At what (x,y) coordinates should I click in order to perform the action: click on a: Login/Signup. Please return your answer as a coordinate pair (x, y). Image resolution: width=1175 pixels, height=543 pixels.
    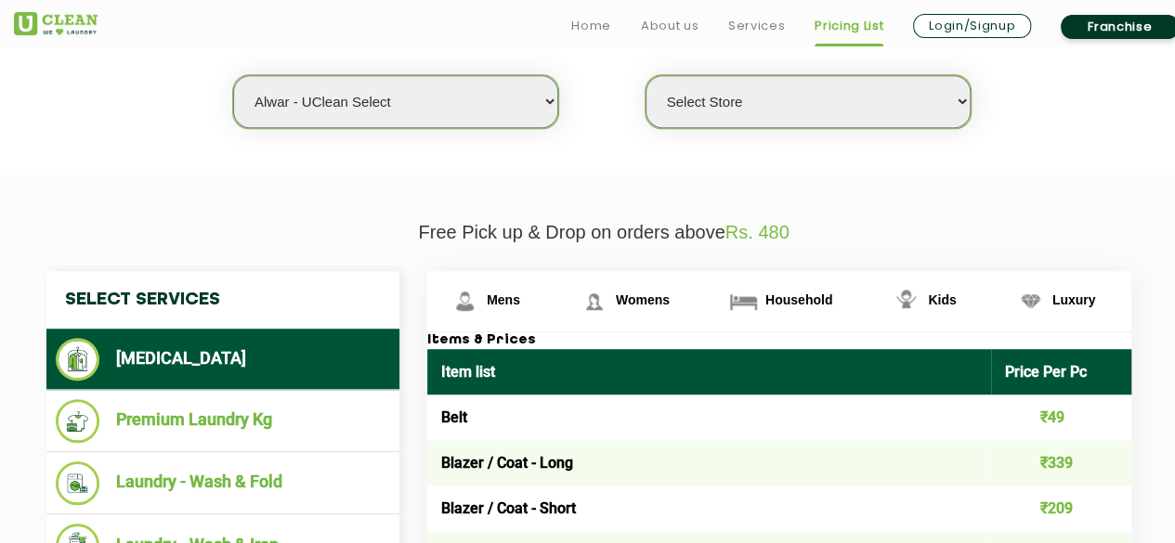
    Looking at the image, I should click on (971, 26).